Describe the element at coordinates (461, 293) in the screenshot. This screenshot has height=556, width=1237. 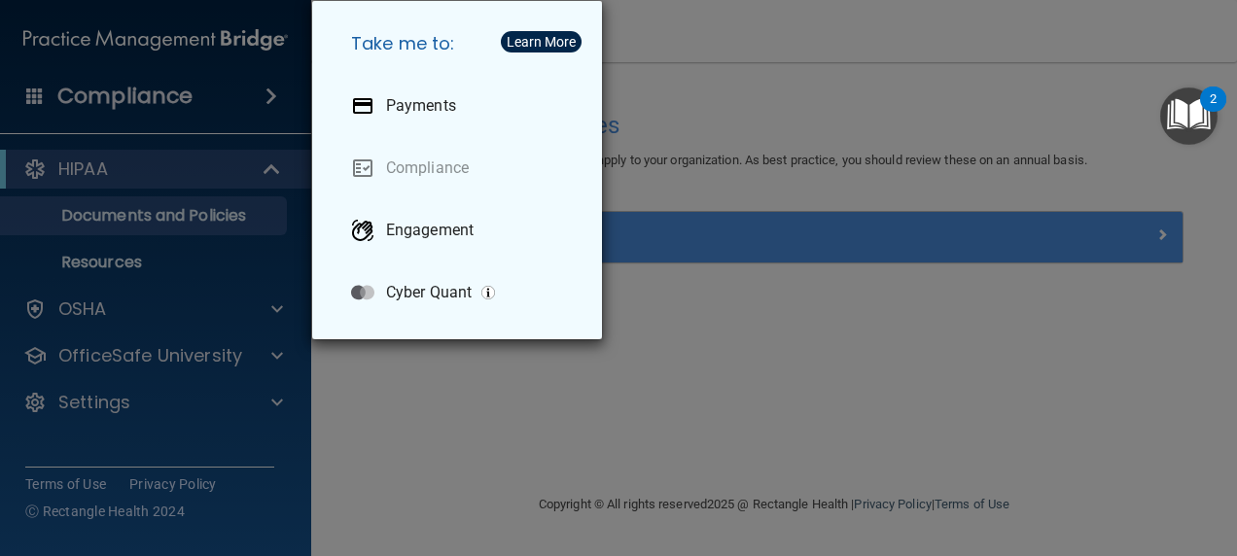
I see `a: Cyber Quant` at that location.